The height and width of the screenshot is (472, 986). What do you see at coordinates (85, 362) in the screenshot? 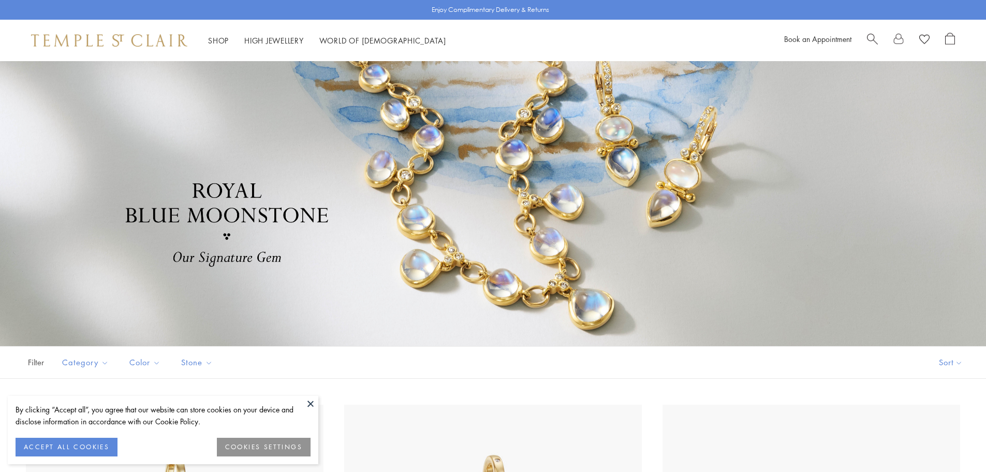
I see `button: Category` at bounding box center [85, 362].